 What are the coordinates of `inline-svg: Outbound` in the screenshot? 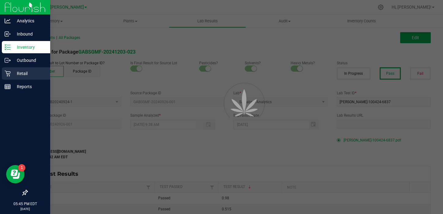 It's located at (8, 60).